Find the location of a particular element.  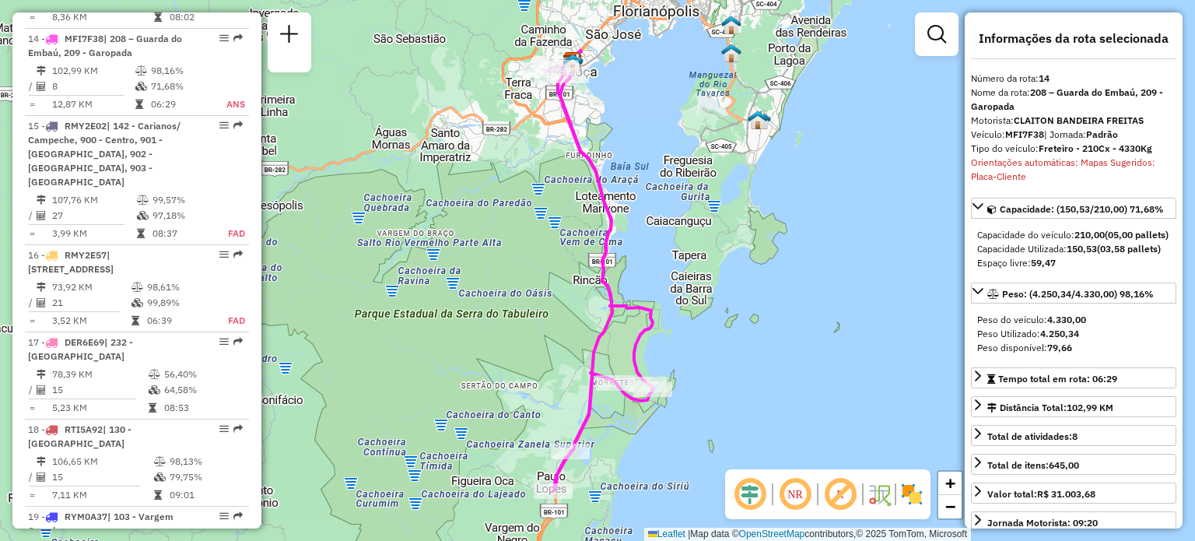

td: 107,76 KM is located at coordinates (93, 200).